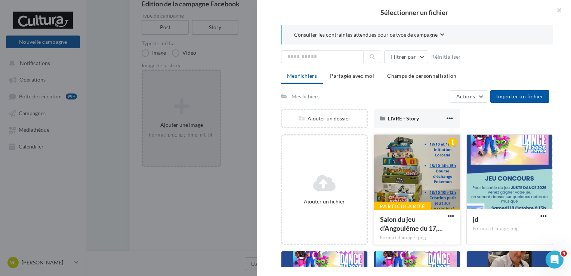 The height and width of the screenshot is (276, 571). I want to click on span: Consulter les contraintes attendues pour ce type de campagne, so click(366, 35).